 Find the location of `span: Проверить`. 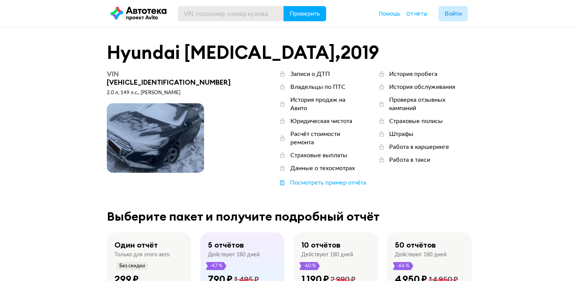

span: Проверить is located at coordinates (305, 14).